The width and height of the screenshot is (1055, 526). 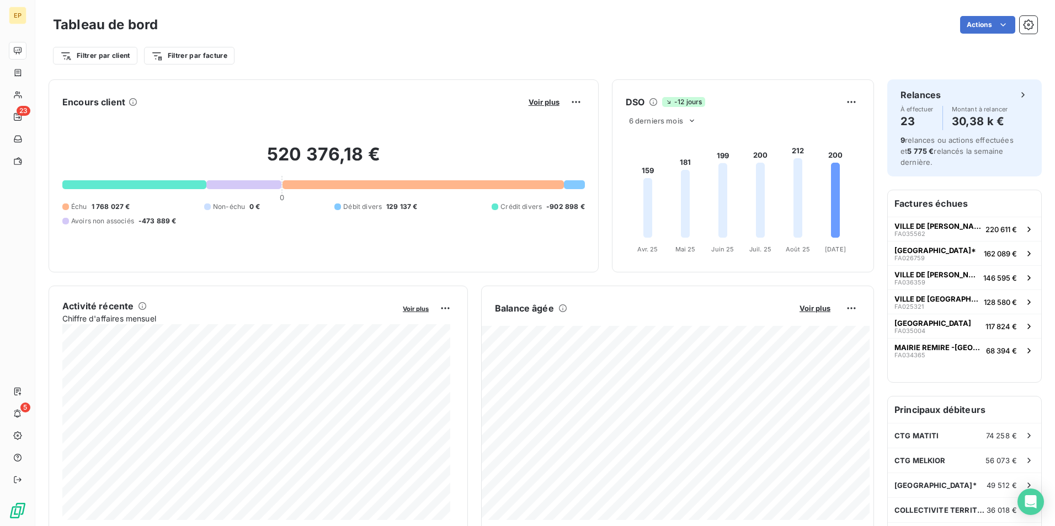 I want to click on span: 5 775 €, so click(x=920, y=151).